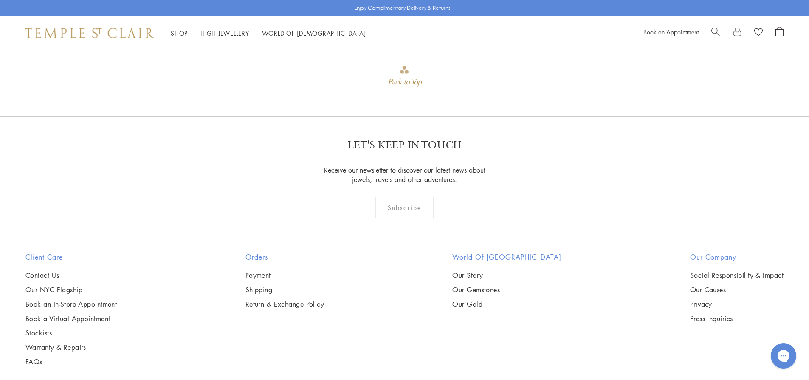 This screenshot has height=380, width=809. What do you see at coordinates (736, 304) in the screenshot?
I see `a: Privacy` at bounding box center [736, 304].